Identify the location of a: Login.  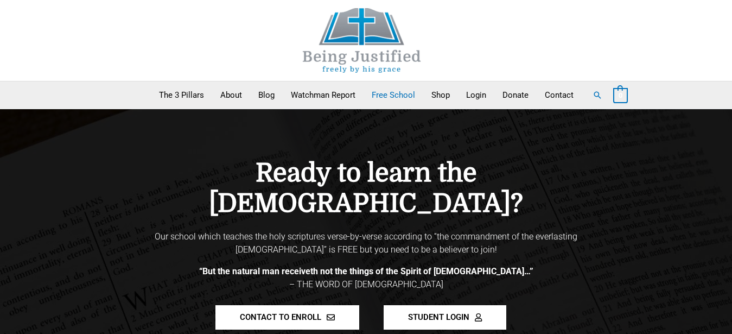
(476, 95).